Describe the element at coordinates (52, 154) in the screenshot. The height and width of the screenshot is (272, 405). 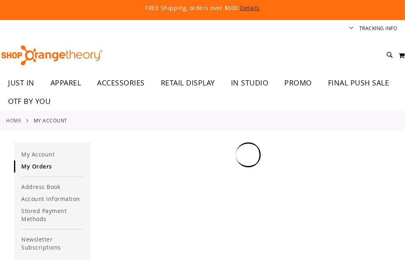
I see `a: My Account` at that location.